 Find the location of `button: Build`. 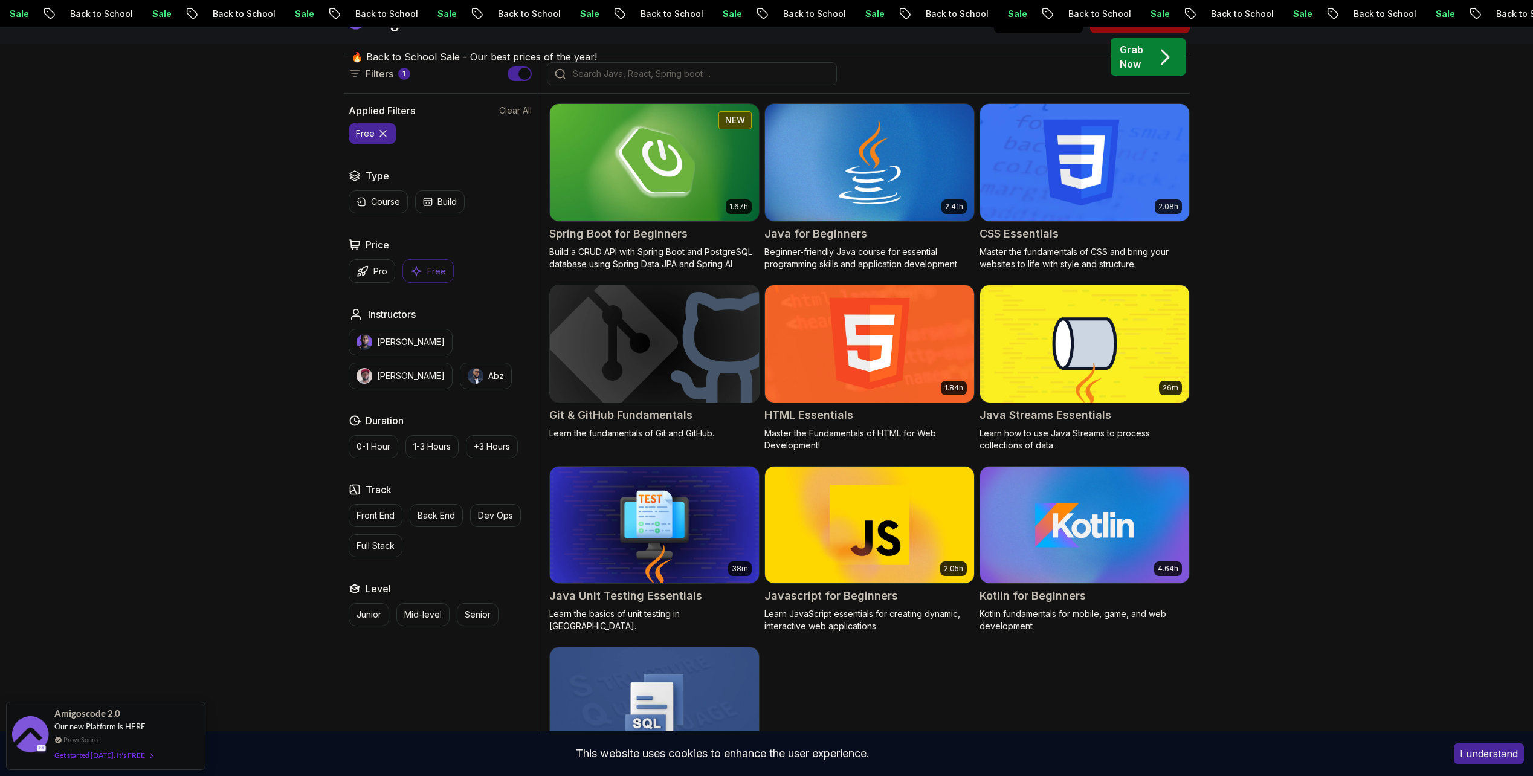

button: Build is located at coordinates (440, 202).